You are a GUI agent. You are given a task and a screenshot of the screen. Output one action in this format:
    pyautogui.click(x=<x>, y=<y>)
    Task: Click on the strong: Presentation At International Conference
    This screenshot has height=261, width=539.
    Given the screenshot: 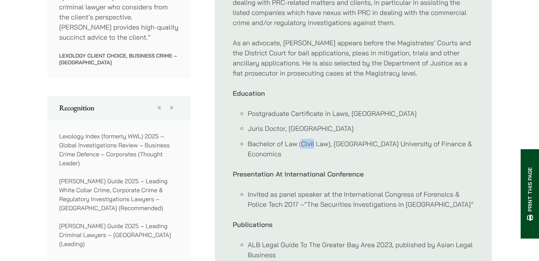 What is the action you would take?
    pyautogui.click(x=298, y=174)
    